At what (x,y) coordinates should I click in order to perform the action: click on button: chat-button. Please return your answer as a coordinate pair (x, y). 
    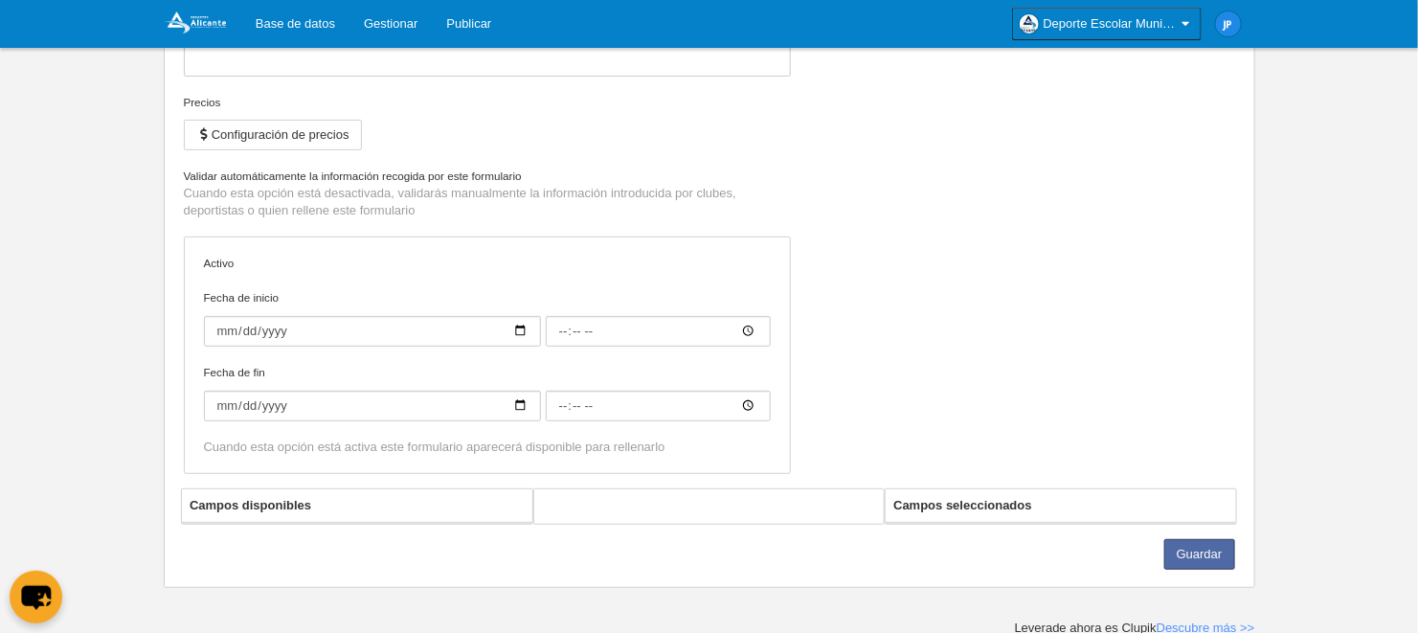
    Looking at the image, I should click on (35, 596).